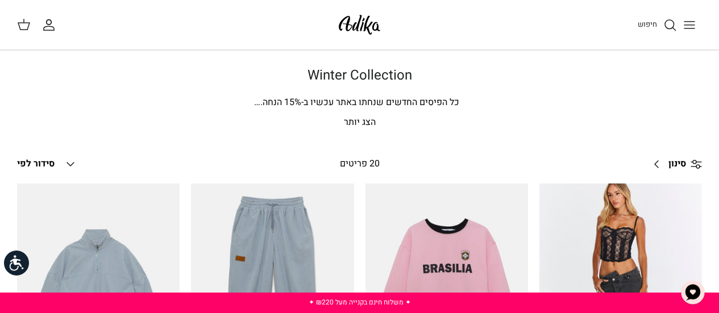 This screenshot has height=313, width=719. Describe the element at coordinates (359, 24) in the screenshot. I see `img: Adika IL` at that location.